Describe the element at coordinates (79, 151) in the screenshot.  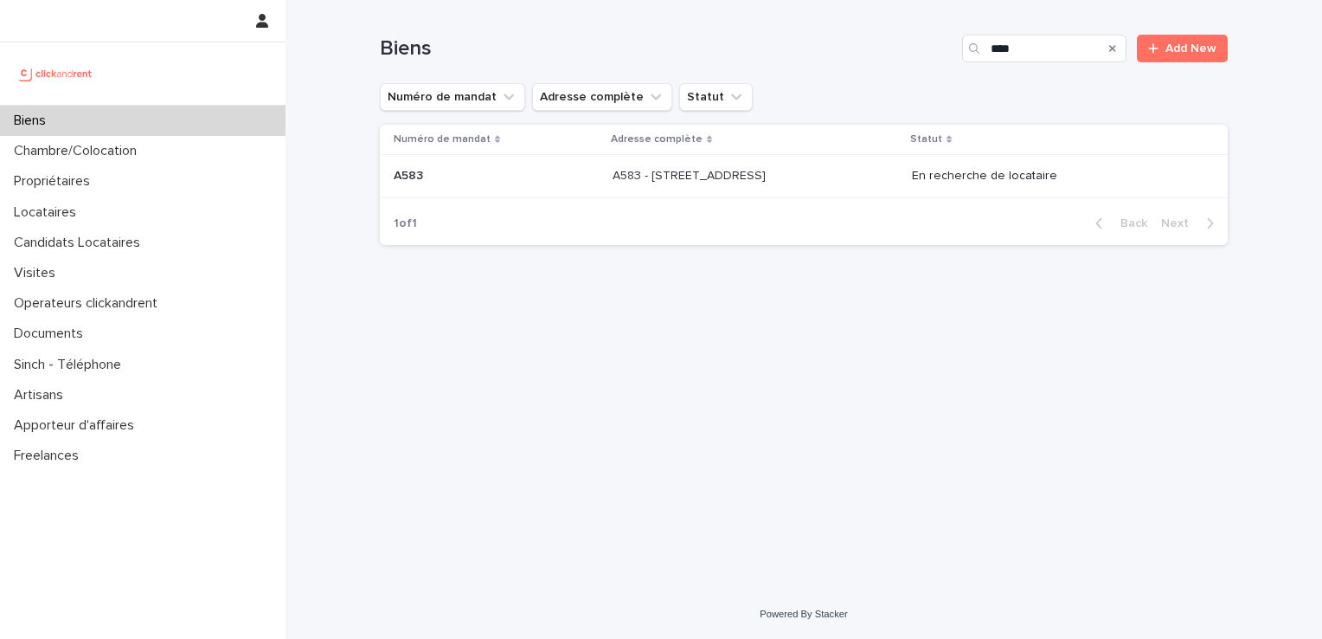
I see `p: Chambre/Colocation` at that location.